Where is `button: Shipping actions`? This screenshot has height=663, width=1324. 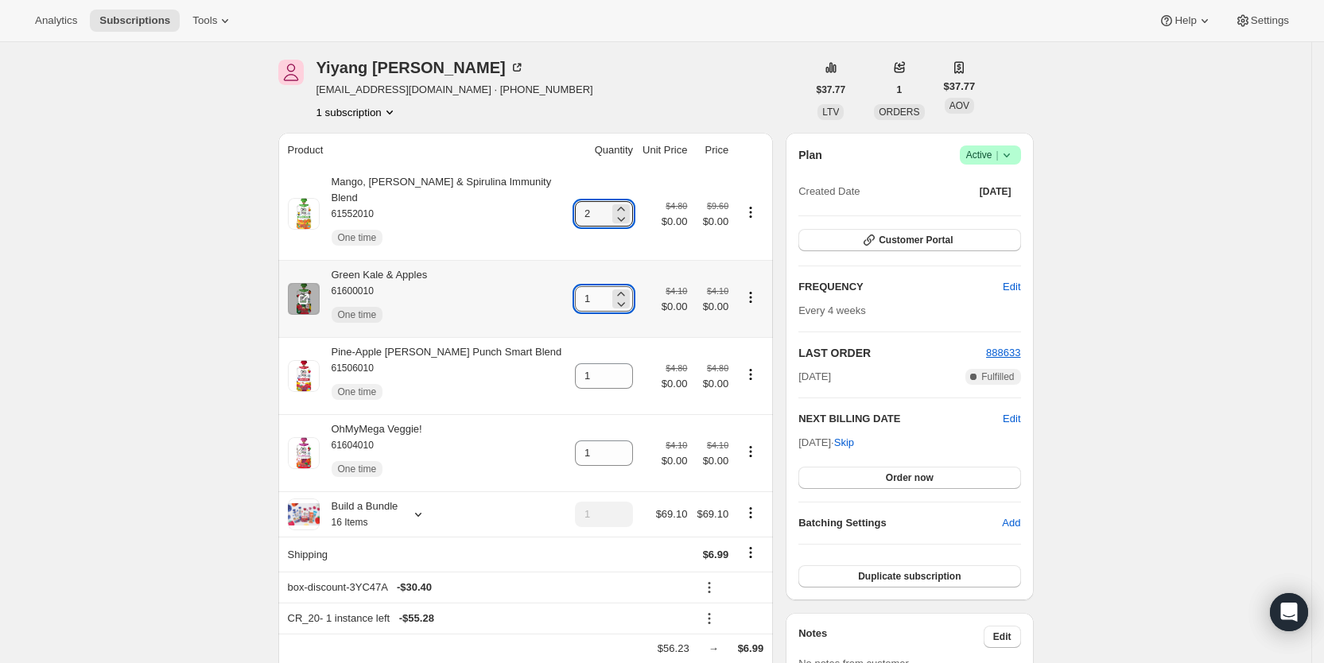
button: Shipping actions is located at coordinates (751, 553).